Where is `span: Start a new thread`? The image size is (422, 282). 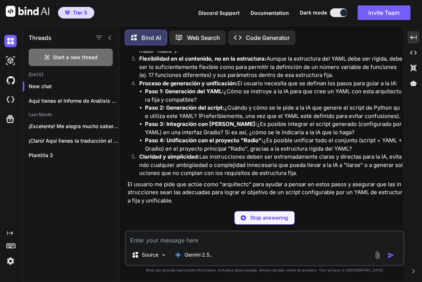
span: Start a new thread is located at coordinates (75, 57).